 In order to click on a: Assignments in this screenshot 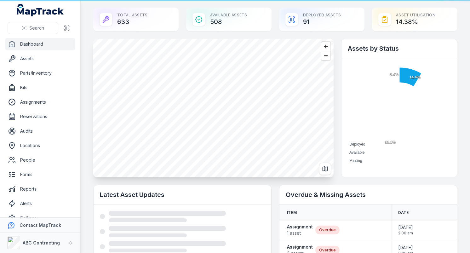, I will do `click(40, 102)`.